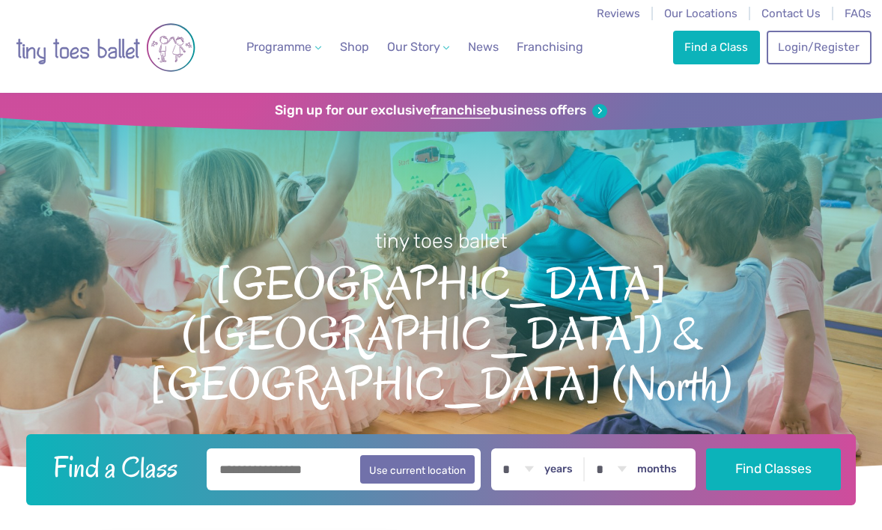 The width and height of the screenshot is (882, 530). I want to click on a: Shop, so click(354, 47).